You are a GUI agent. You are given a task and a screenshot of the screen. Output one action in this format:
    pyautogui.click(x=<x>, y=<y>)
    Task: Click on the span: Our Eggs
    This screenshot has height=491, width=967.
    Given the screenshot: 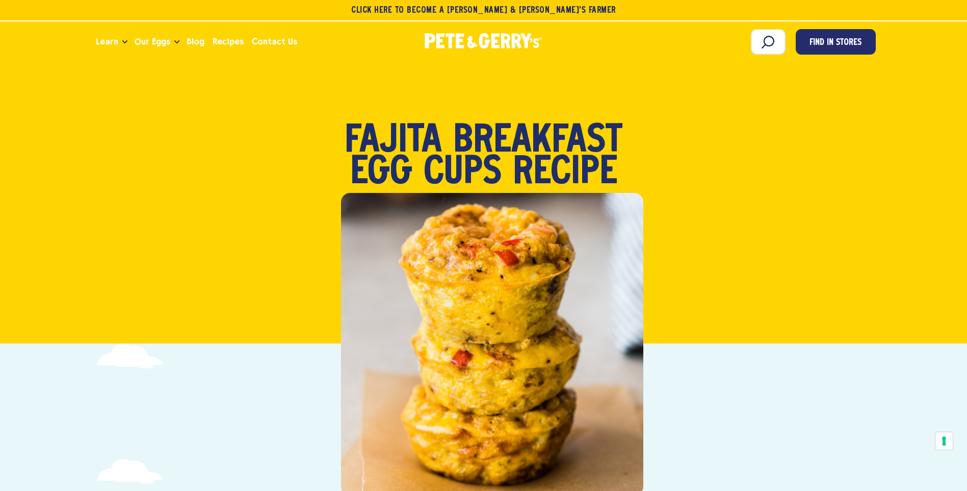 What is the action you would take?
    pyautogui.click(x=152, y=41)
    